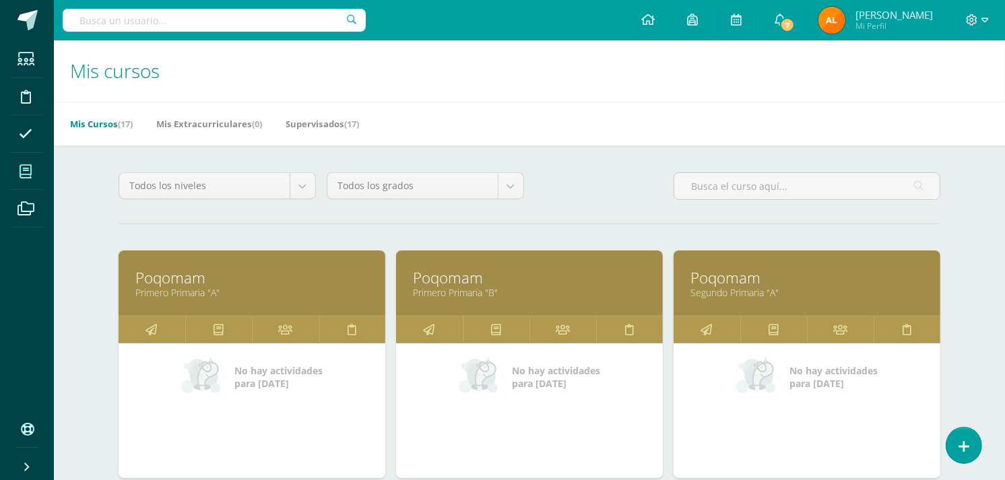 This screenshot has height=480, width=1005. Describe the element at coordinates (114, 71) in the screenshot. I see `span: Mis cursos` at that location.